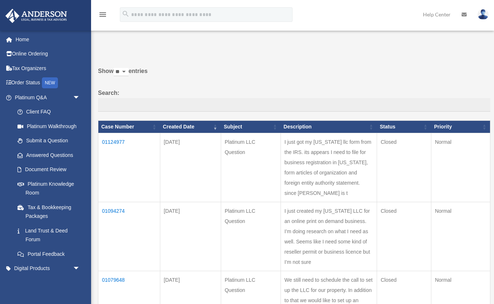 The image size is (494, 304). I want to click on a: Portal Feedback, so click(49, 254).